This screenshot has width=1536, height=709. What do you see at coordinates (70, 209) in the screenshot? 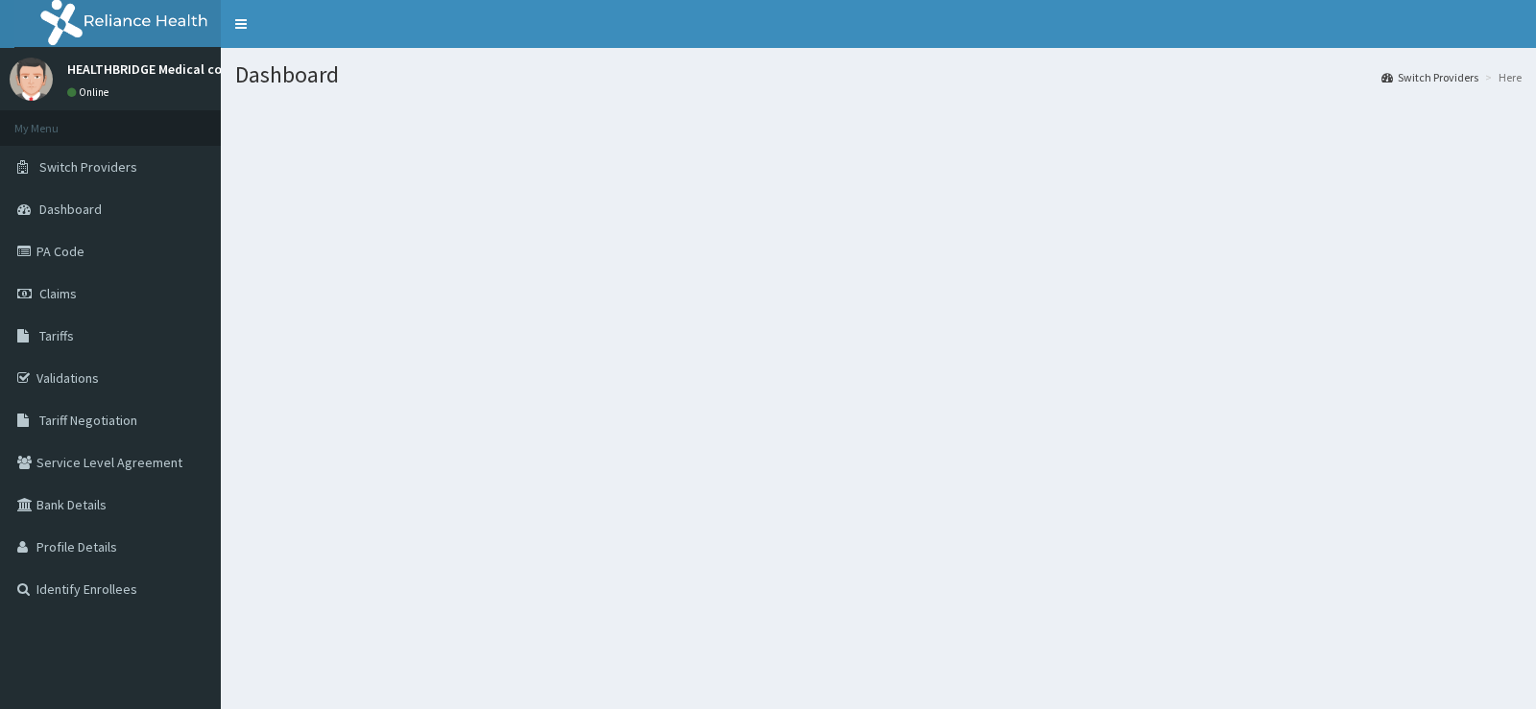
I see `span: Dashboard` at bounding box center [70, 209].